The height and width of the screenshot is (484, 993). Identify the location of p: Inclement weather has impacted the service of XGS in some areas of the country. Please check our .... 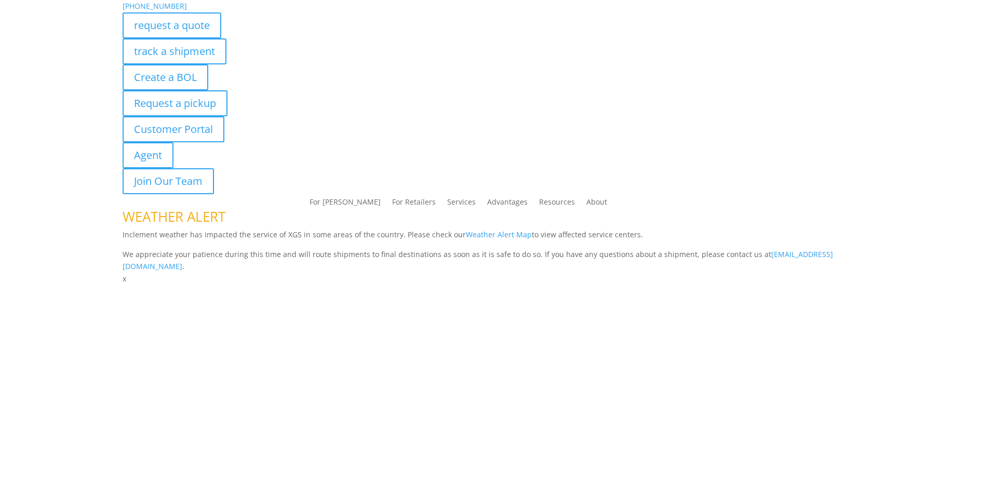
(497, 238).